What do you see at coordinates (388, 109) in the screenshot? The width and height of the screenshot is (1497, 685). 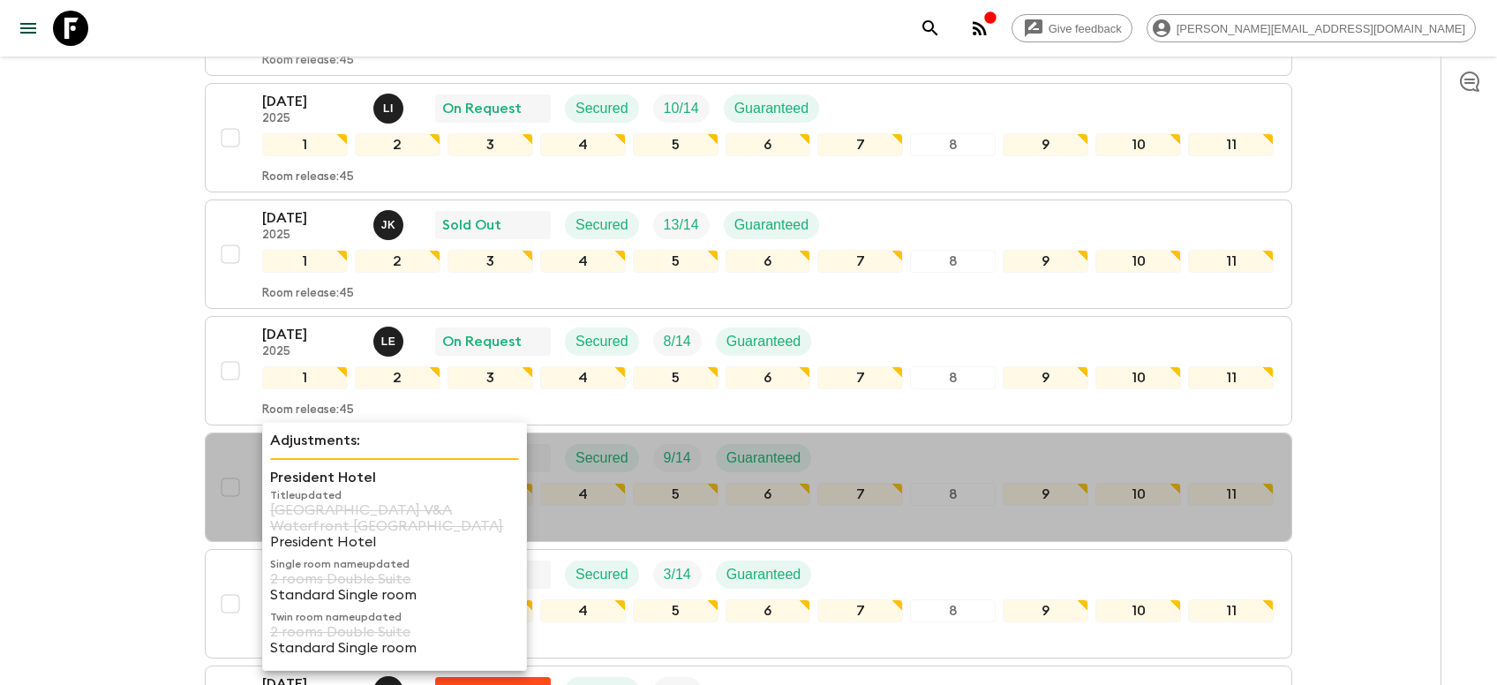 I see `p: L I` at bounding box center [388, 109].